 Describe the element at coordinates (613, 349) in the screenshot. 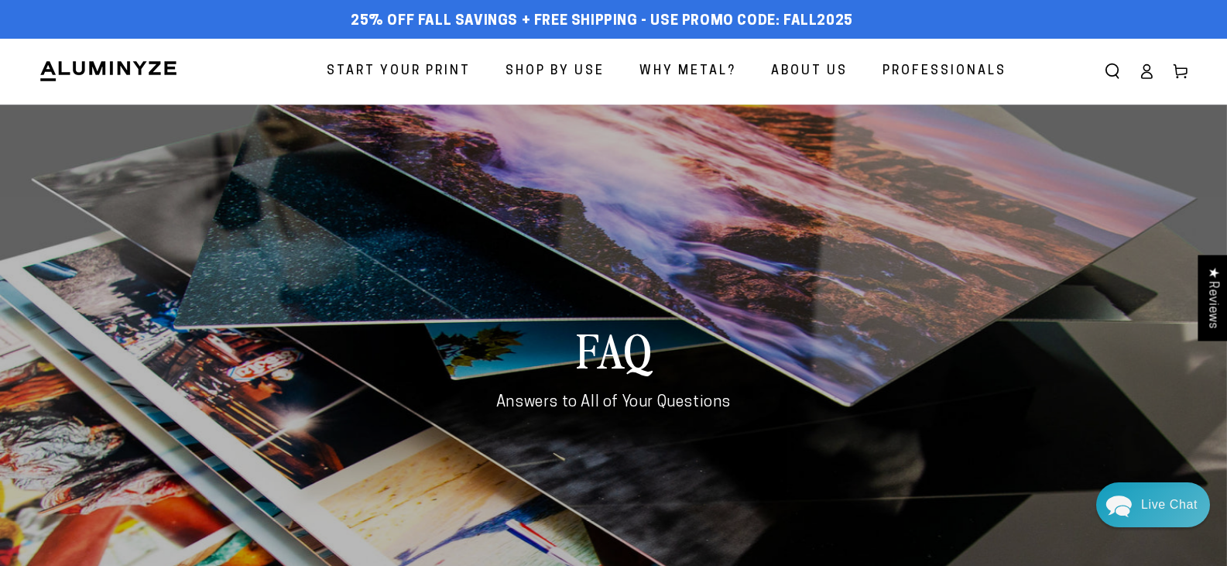

I see `h2: FAQ` at that location.